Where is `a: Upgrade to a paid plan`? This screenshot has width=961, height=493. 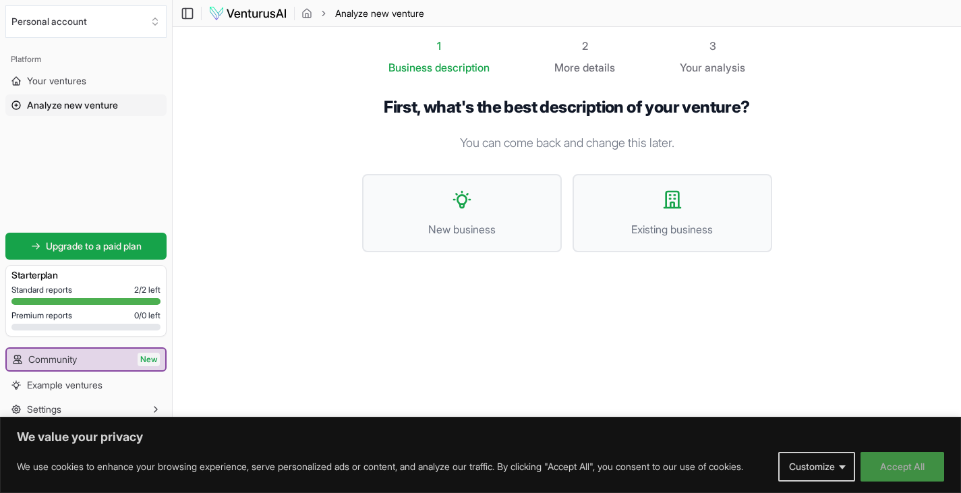
a: Upgrade to a paid plan is located at coordinates (86, 246).